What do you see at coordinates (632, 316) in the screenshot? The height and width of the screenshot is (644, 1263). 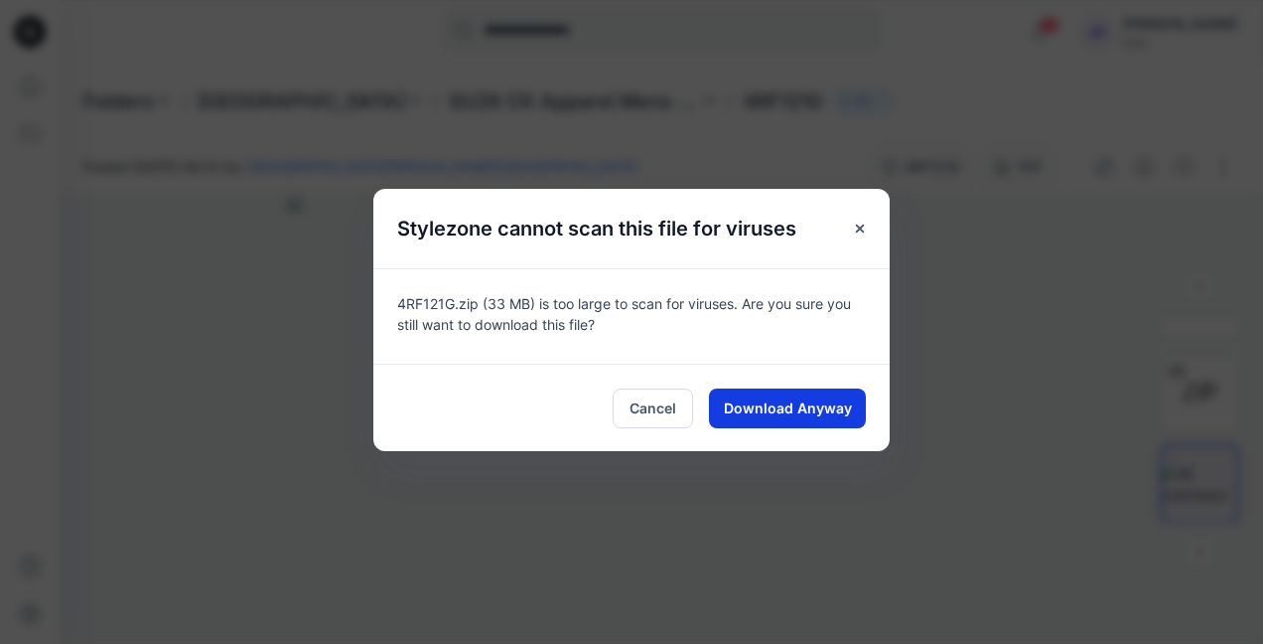 I see `div: 4RF121G.zip (33 MB) is too large to scan for viruses. Are you sure you still want to download thi...` at bounding box center [632, 316].